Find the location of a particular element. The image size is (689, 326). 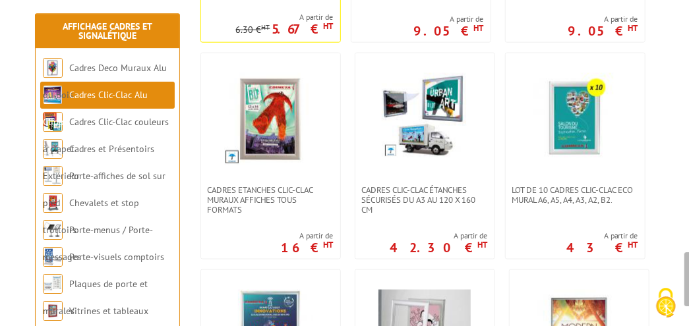

p: 42.30 € is located at coordinates (439, 248).